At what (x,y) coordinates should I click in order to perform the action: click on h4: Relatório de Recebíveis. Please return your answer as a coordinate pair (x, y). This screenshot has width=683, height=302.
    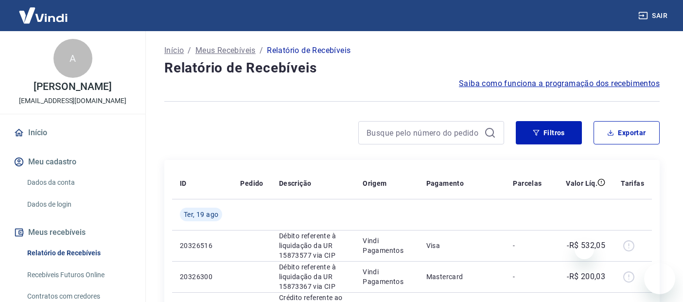
    Looking at the image, I should click on (412, 68).